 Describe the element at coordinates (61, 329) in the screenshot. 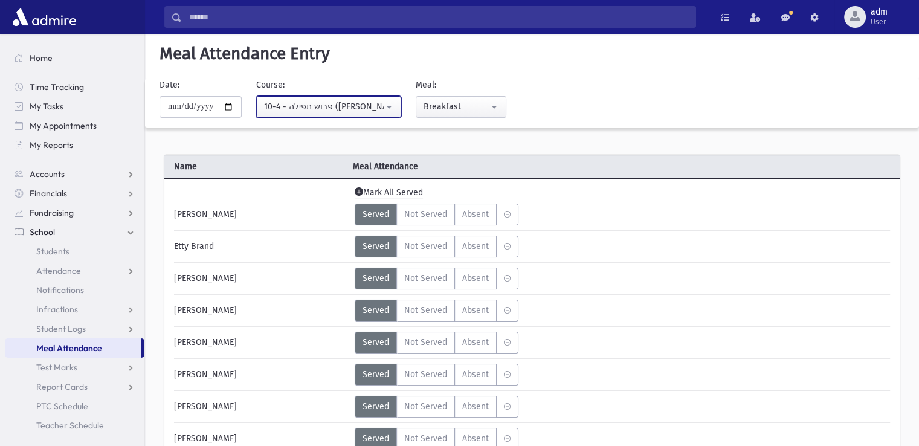

I see `span: Student Logs` at that location.